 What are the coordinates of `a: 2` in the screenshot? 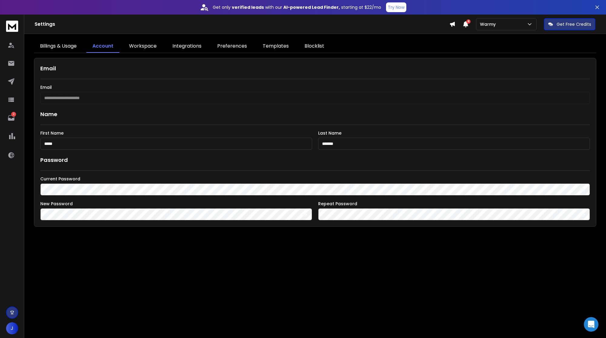 It's located at (11, 118).